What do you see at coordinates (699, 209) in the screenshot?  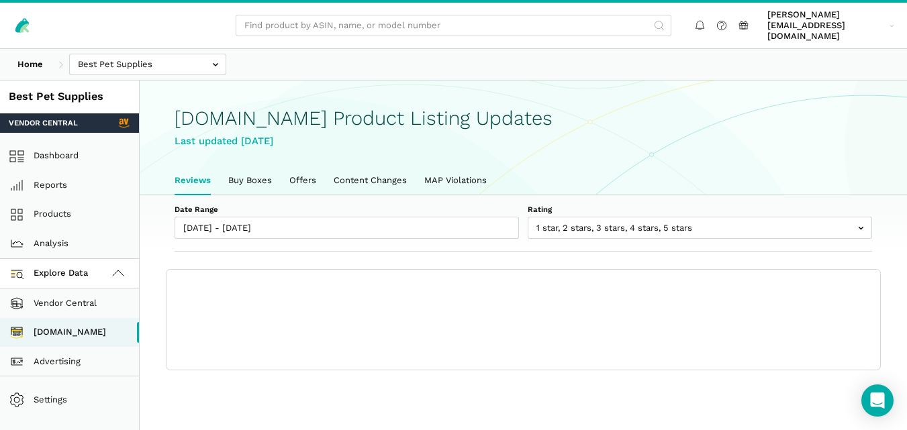 I see `label: Rating` at bounding box center [699, 209].